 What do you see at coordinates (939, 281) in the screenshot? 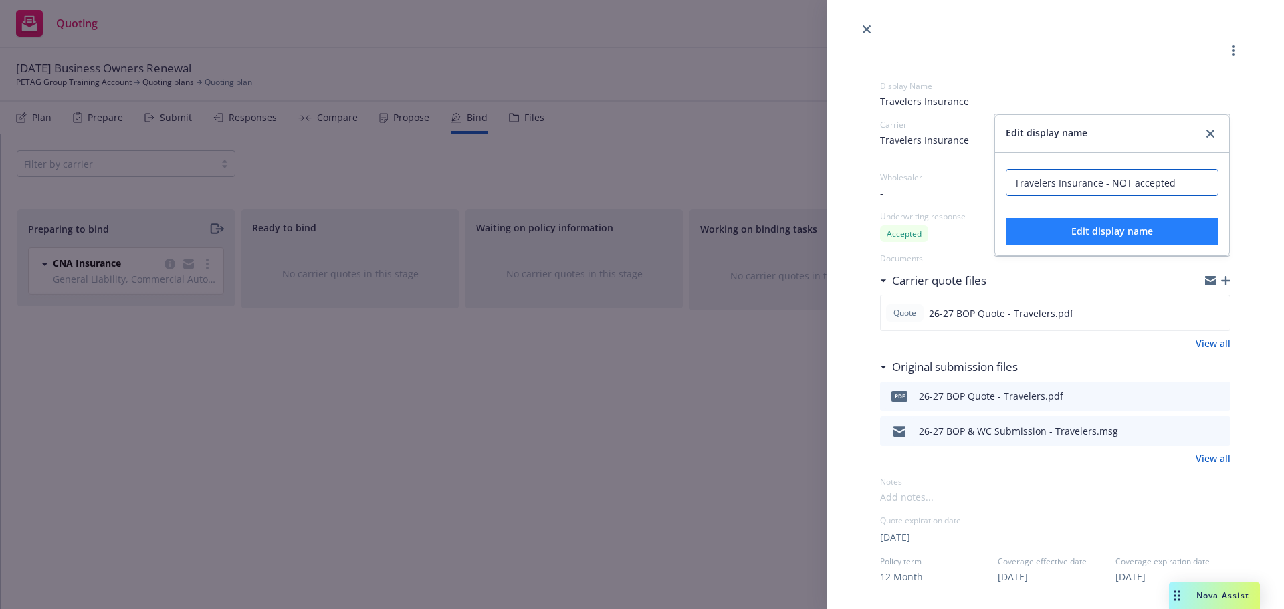
I see `h3: Carrier quote files` at bounding box center [939, 281].